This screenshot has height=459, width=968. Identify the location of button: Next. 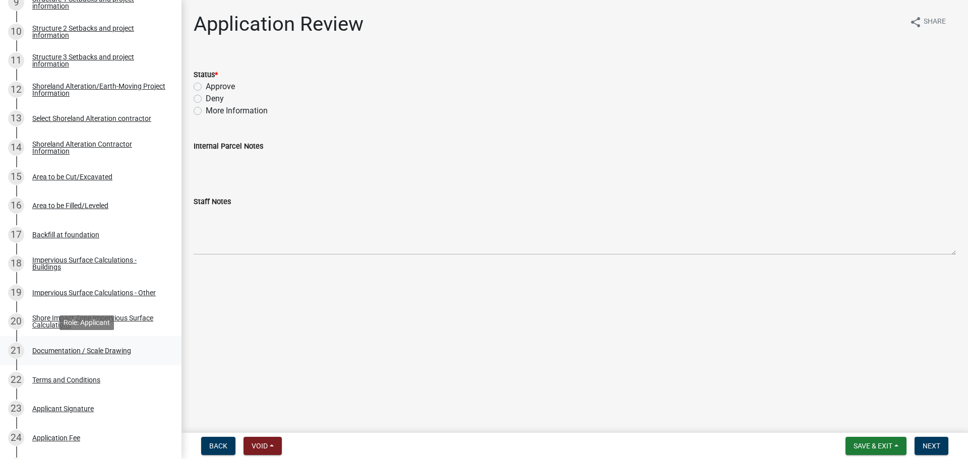
(931, 446).